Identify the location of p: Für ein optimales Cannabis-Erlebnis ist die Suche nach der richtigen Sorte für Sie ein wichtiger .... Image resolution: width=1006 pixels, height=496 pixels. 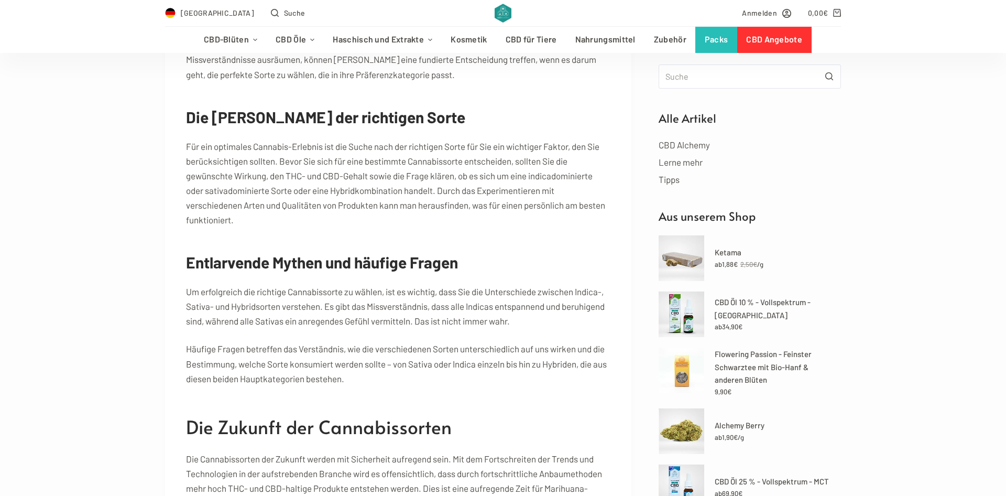
(398, 183).